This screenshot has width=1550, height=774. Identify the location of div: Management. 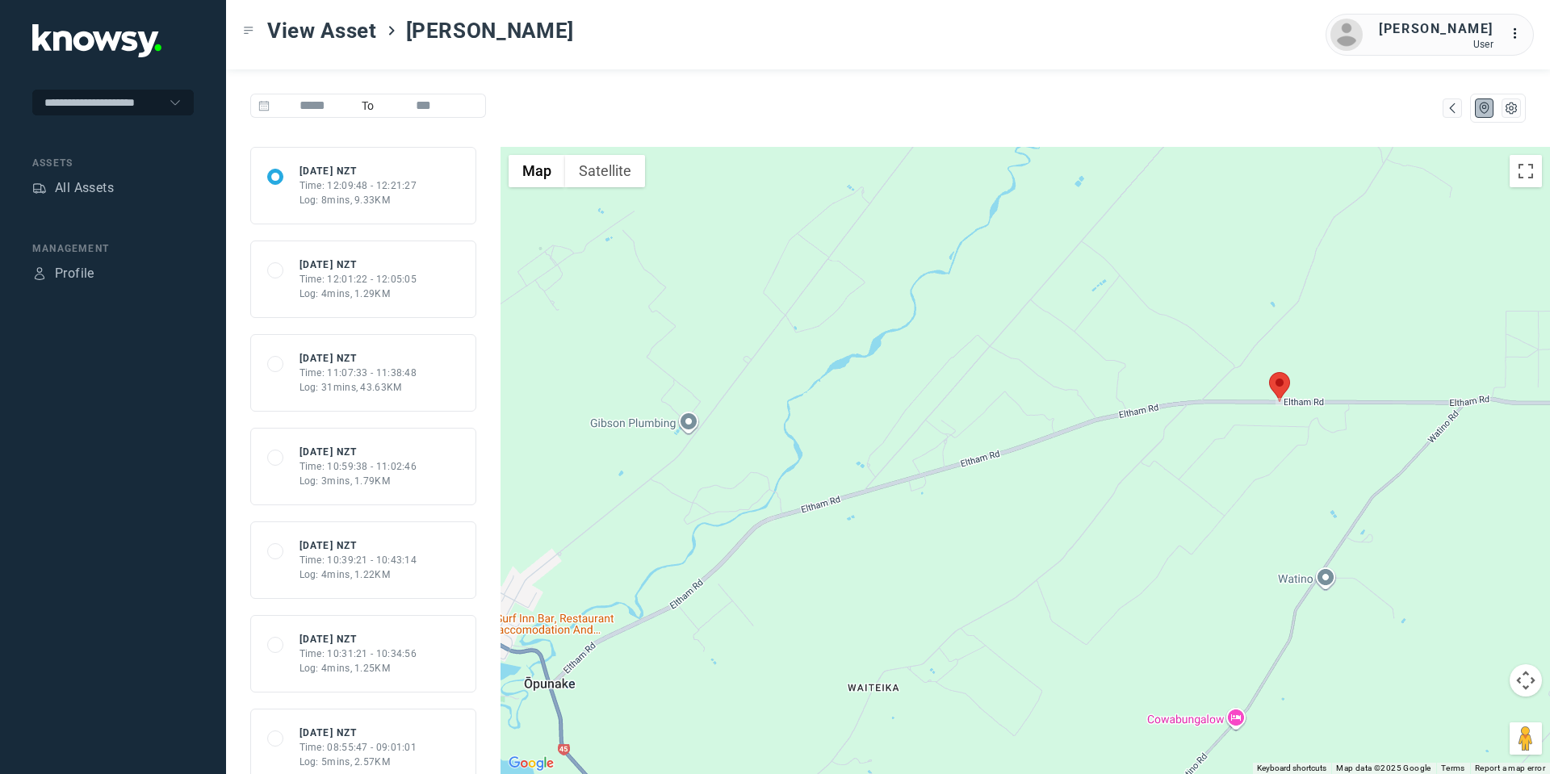
(113, 249).